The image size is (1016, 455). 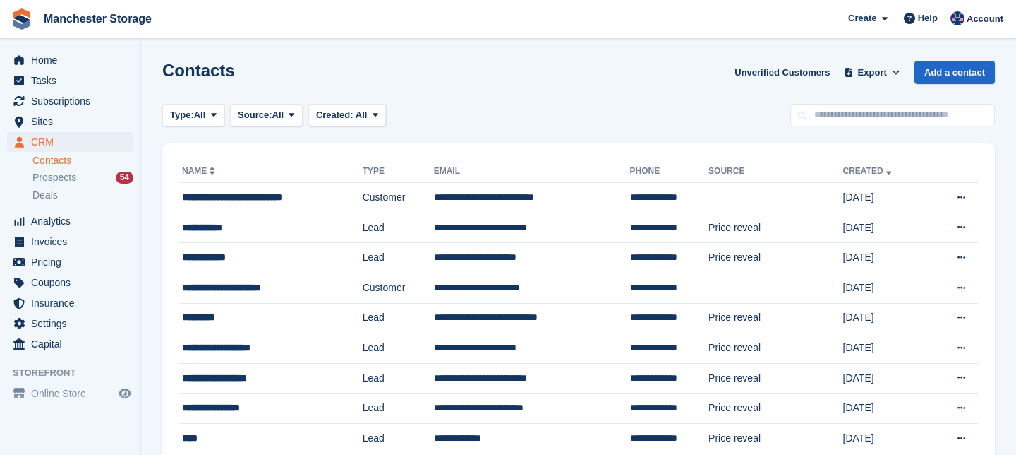 What do you see at coordinates (398, 172) in the screenshot?
I see `th: Type` at bounding box center [398, 172].